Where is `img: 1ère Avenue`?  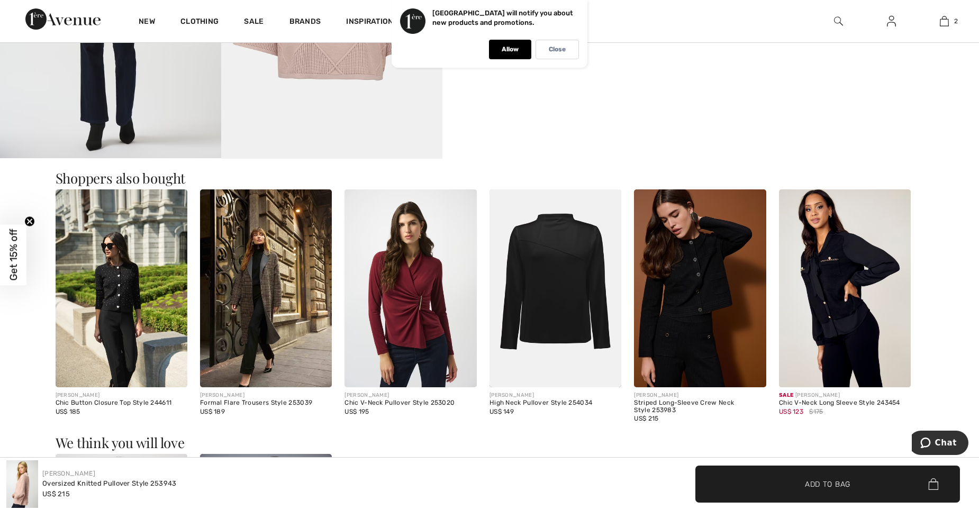
img: 1ère Avenue is located at coordinates (63, 19).